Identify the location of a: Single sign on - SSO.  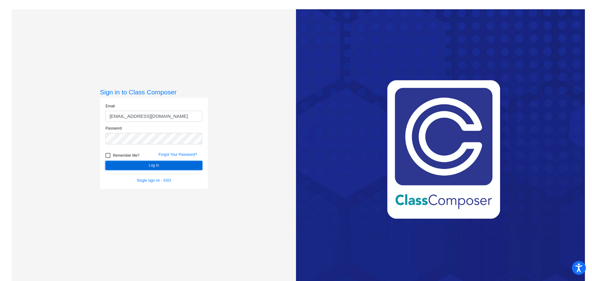
(154, 180).